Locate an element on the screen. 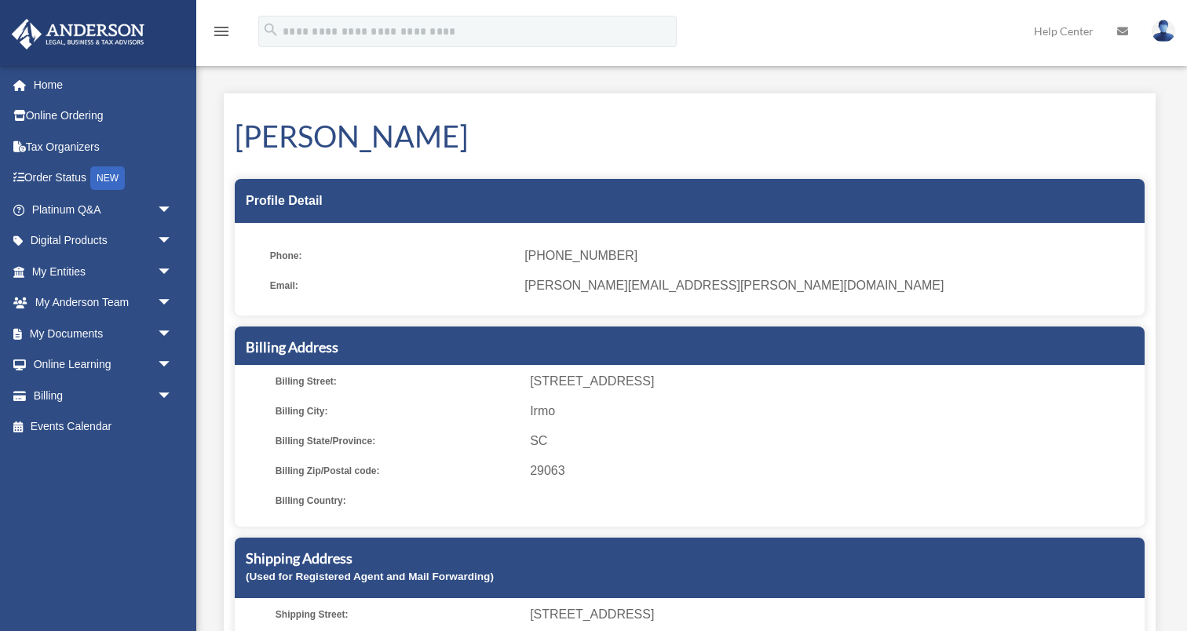  span: Billing Street: is located at coordinates (397, 382).